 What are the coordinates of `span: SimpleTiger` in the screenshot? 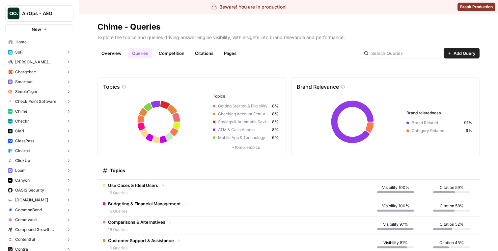 It's located at (26, 92).